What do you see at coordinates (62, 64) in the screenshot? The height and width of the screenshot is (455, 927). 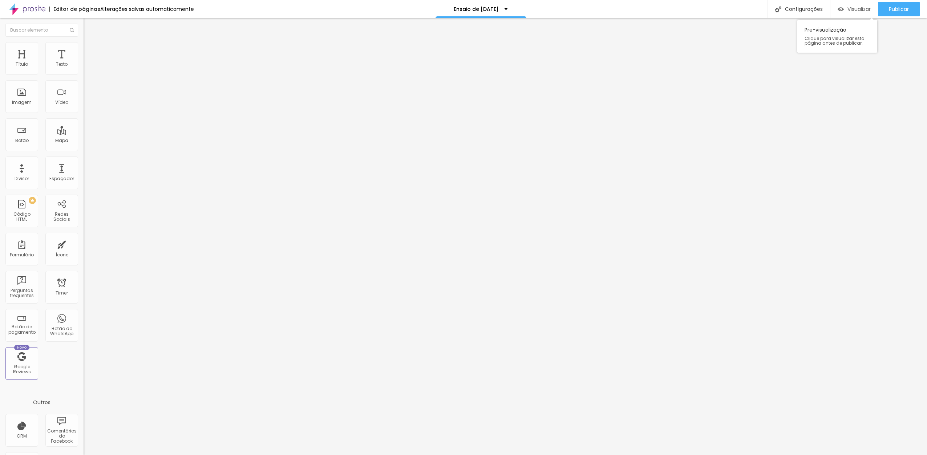 I see `div: Texto` at bounding box center [62, 64].